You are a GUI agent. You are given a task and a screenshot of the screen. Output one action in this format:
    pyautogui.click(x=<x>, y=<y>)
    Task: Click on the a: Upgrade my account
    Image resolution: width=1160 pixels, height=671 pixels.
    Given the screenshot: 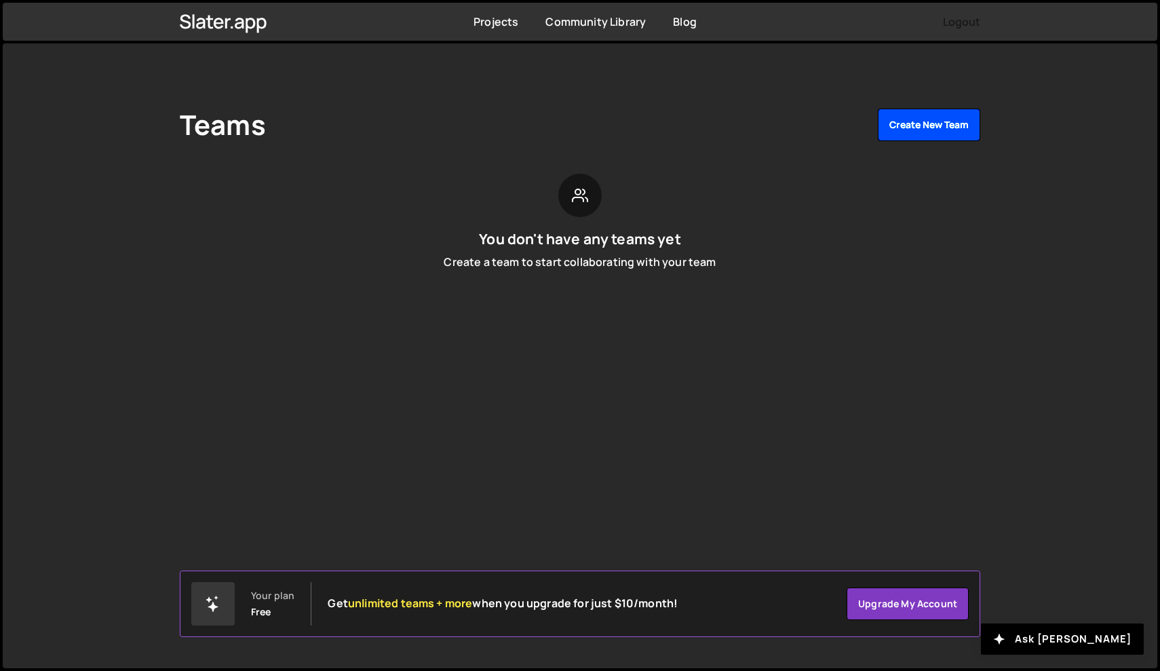 What is the action you would take?
    pyautogui.click(x=908, y=604)
    